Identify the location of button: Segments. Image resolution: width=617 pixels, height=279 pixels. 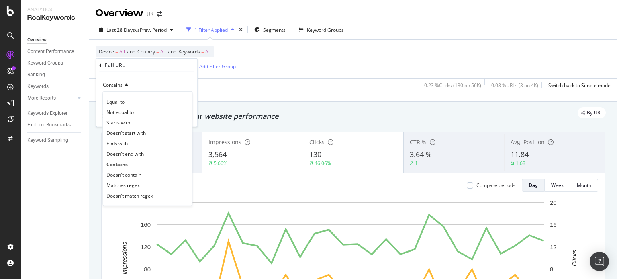
(270, 30).